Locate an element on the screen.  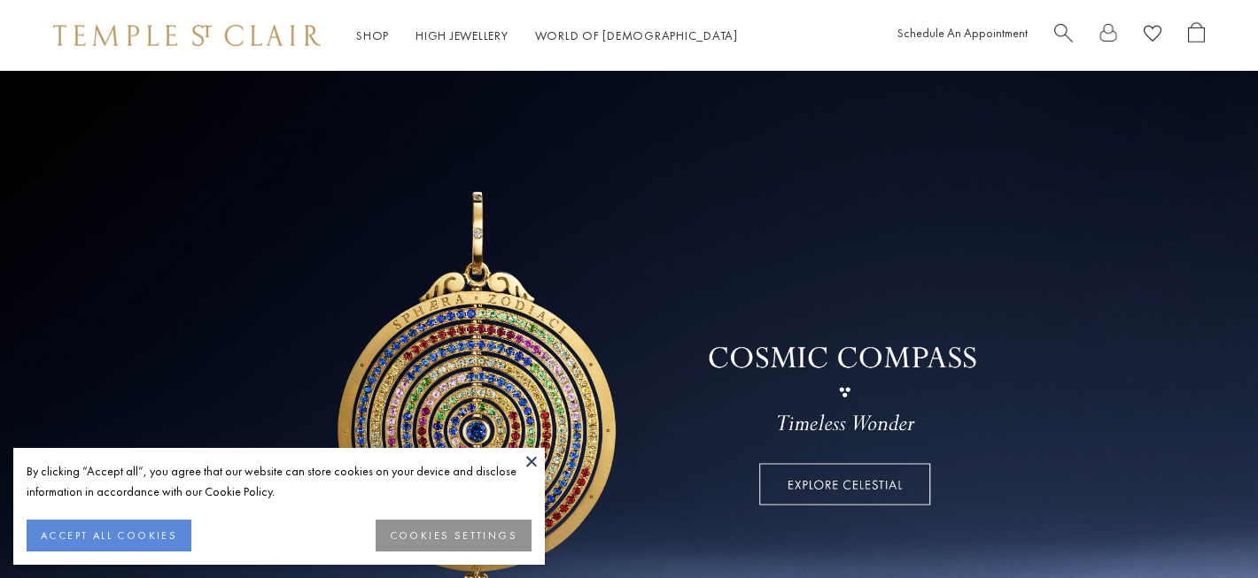
a: Open Shopping Bag is located at coordinates (1196, 35).